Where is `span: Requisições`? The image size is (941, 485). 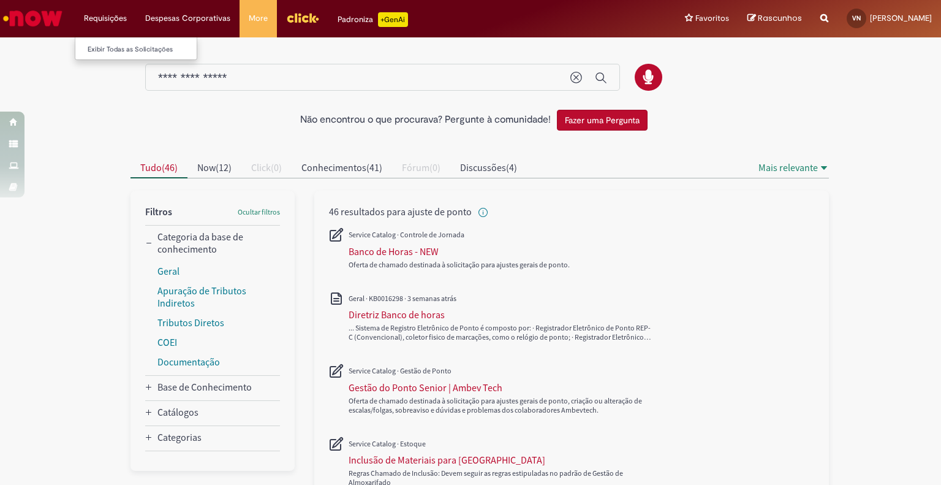 span: Requisições is located at coordinates (105, 18).